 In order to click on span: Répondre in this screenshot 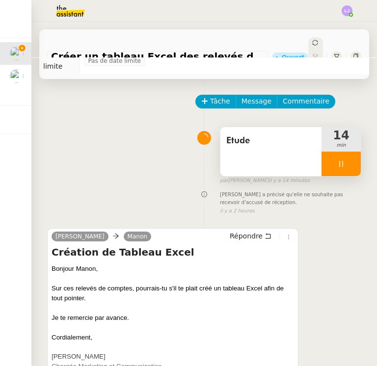, I will do `click(246, 236)`.